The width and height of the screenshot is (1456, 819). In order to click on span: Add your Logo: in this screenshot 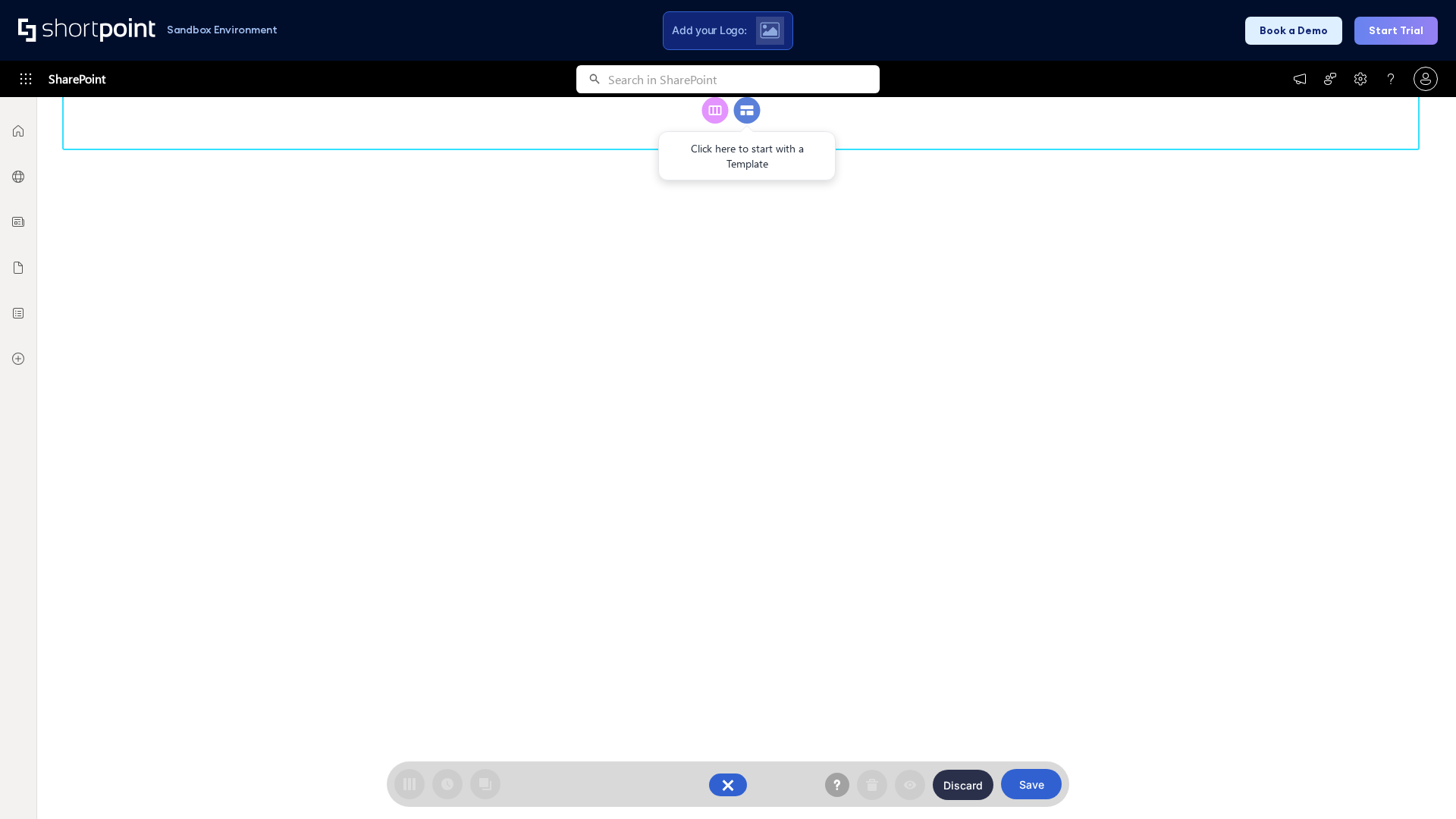, I will do `click(709, 30)`.